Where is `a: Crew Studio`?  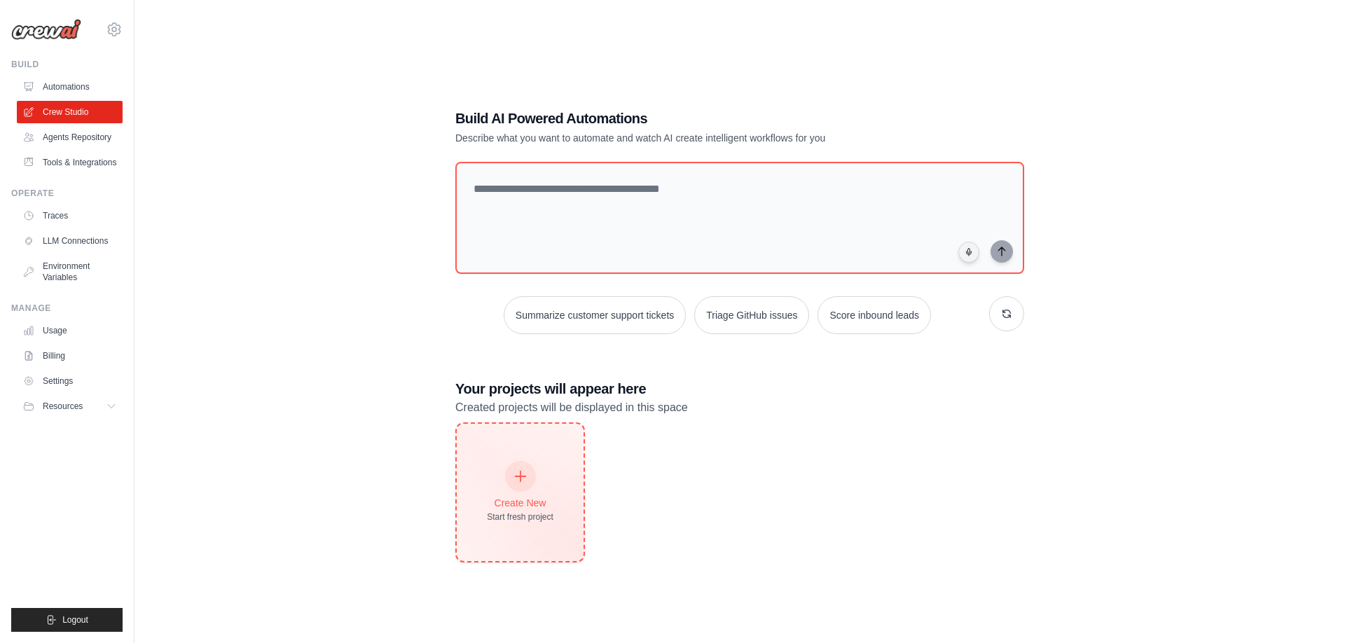 a: Crew Studio is located at coordinates (69, 112).